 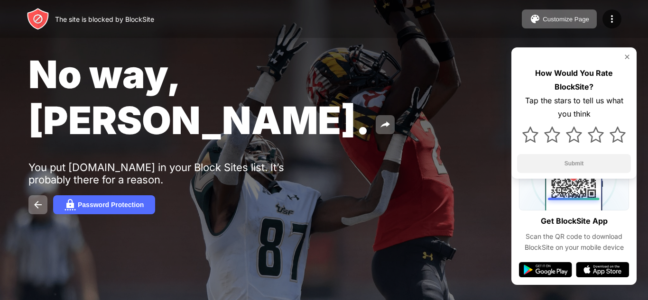 I want to click on img: app-store.svg, so click(x=603, y=270).